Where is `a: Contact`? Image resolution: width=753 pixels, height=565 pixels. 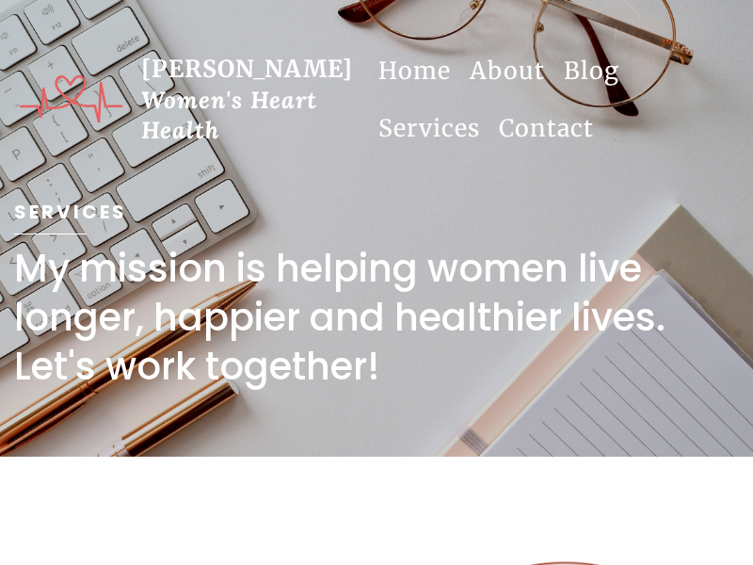
a: Contact is located at coordinates (546, 128).